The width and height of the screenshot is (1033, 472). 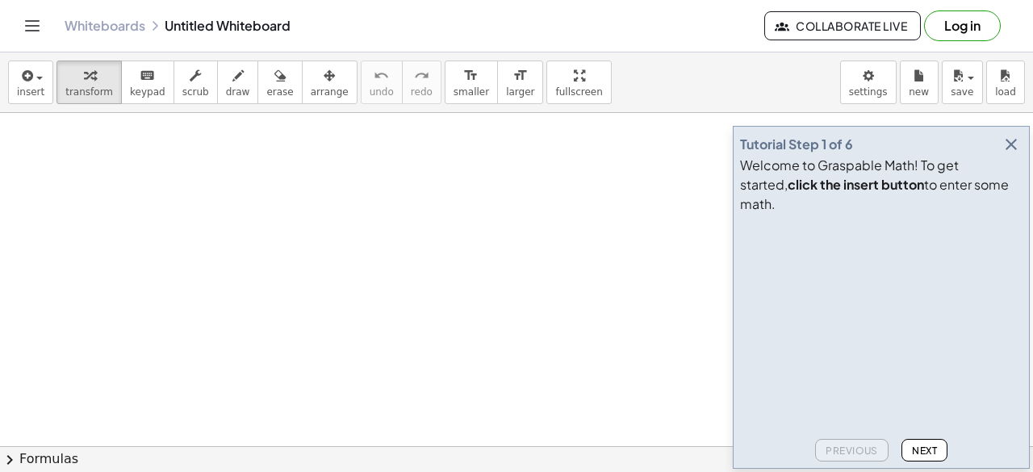 I want to click on span: load, so click(x=1005, y=92).